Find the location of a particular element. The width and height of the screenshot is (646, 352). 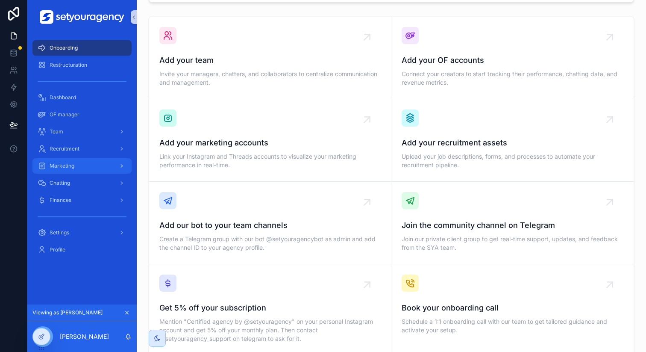

span: Restructuration is located at coordinates (68, 65).